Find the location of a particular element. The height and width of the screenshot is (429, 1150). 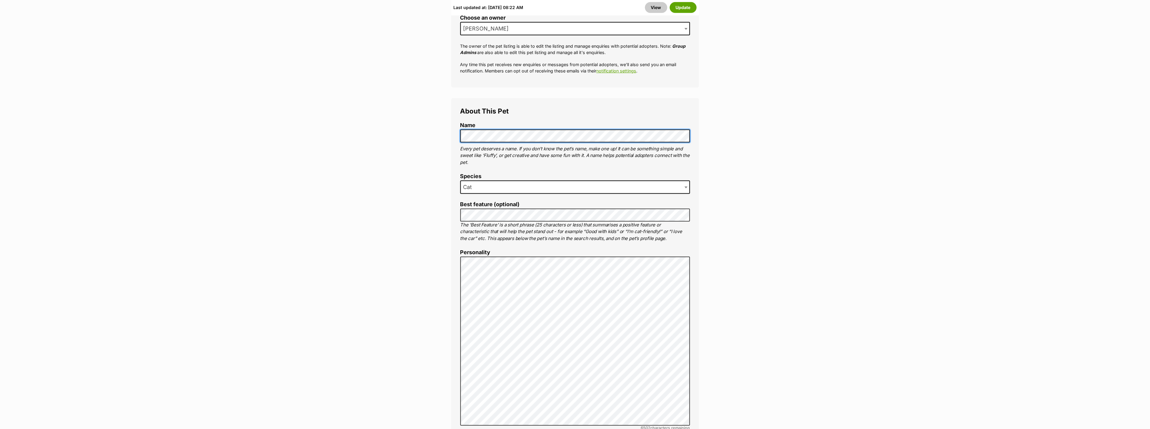

p: Every pet deserves a name. If you don’t know the pet’s name, make one up! It can be something sim... is located at coordinates (575, 156).